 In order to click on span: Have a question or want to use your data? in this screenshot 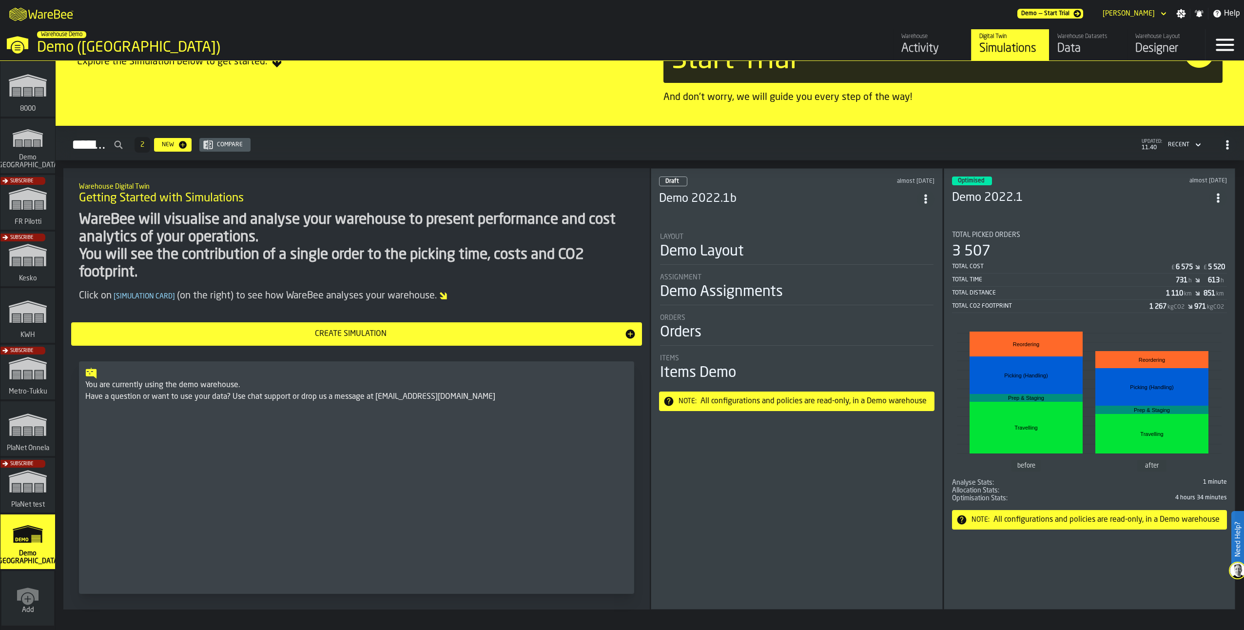, I will do `click(158, 397)`.